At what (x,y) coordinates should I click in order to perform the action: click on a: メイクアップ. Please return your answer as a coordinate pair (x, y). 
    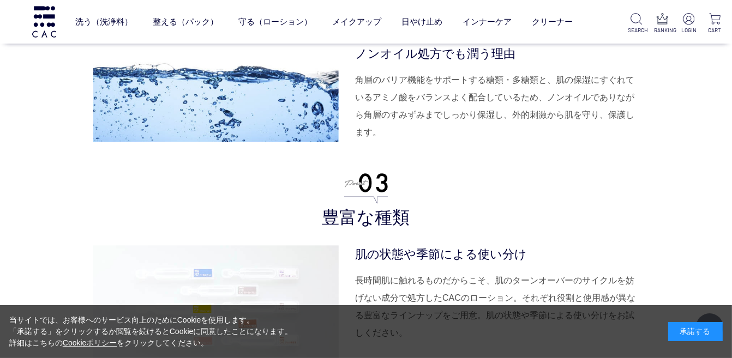
    Looking at the image, I should click on (357, 21).